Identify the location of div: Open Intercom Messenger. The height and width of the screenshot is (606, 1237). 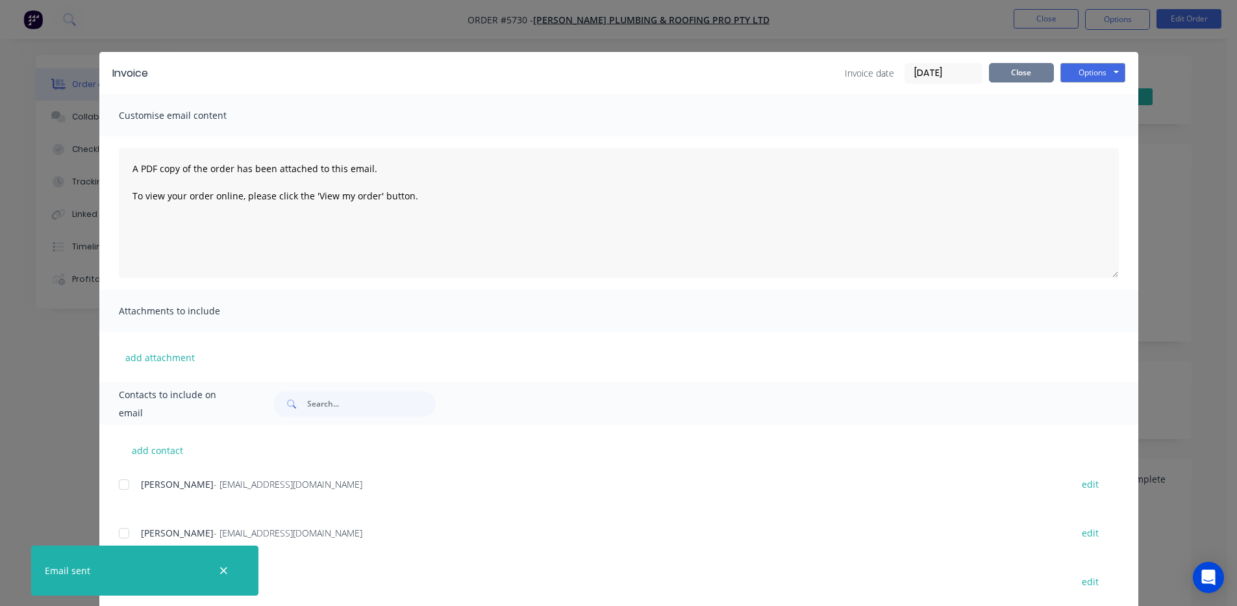
(1209, 577).